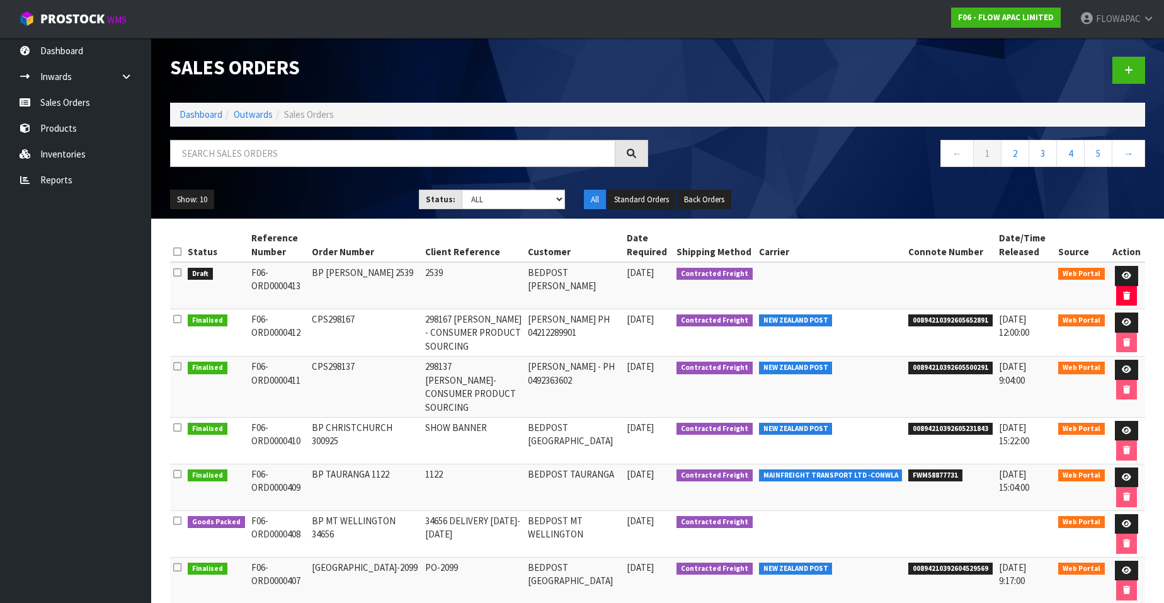 This screenshot has height=603, width=1164. Describe the element at coordinates (365, 332) in the screenshot. I see `td: CPS298167` at that location.